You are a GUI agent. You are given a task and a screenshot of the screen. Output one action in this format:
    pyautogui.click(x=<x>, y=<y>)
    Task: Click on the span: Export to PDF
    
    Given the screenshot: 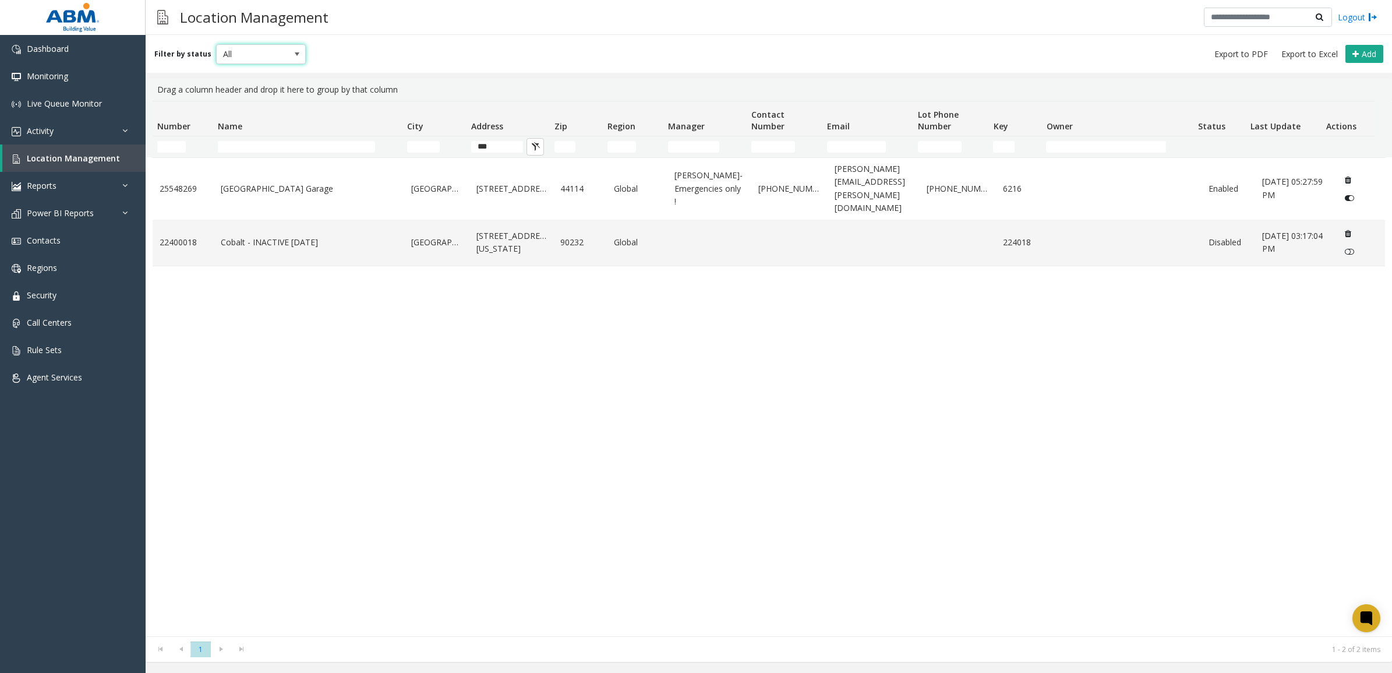 What is the action you would take?
    pyautogui.click(x=1241, y=54)
    